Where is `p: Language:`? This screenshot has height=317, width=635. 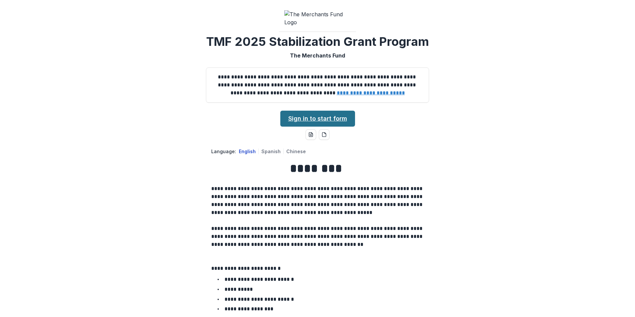 p: Language: is located at coordinates (223, 151).